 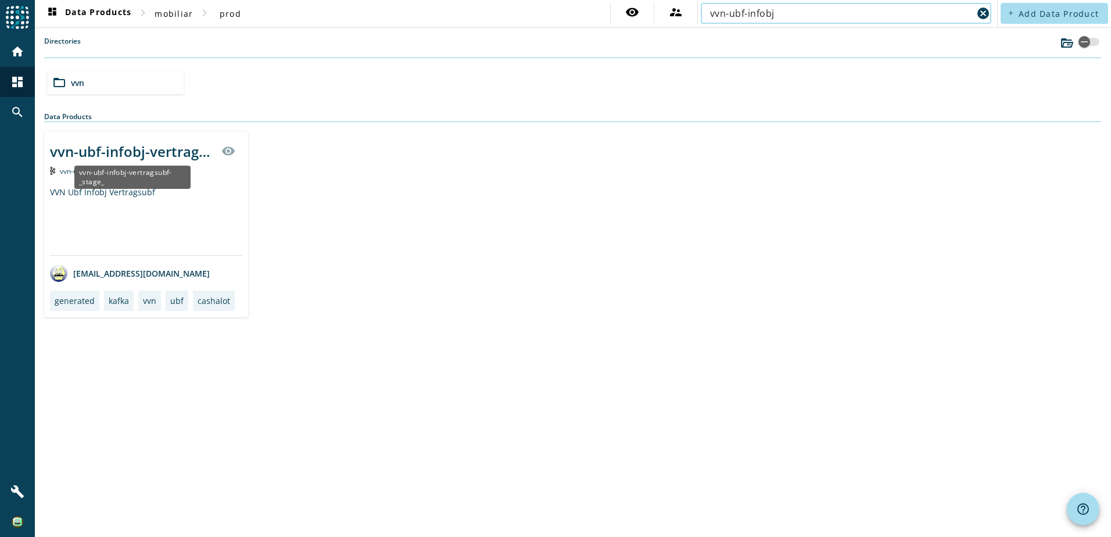 I want to click on mat-icon: folder_open, so click(x=59, y=83).